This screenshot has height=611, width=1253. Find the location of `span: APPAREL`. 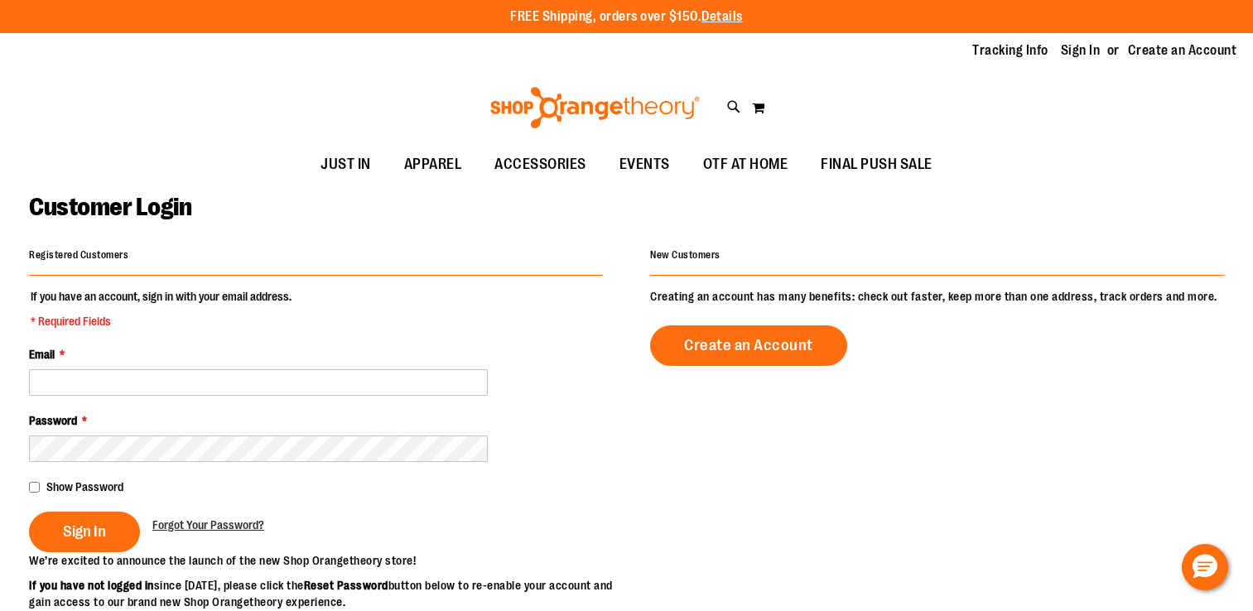

span: APPAREL is located at coordinates (433, 164).